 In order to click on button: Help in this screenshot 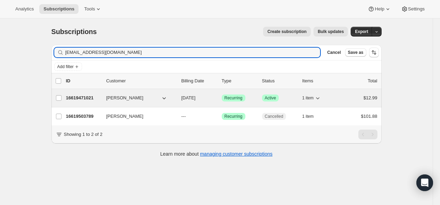, I will do `click(379, 9)`.